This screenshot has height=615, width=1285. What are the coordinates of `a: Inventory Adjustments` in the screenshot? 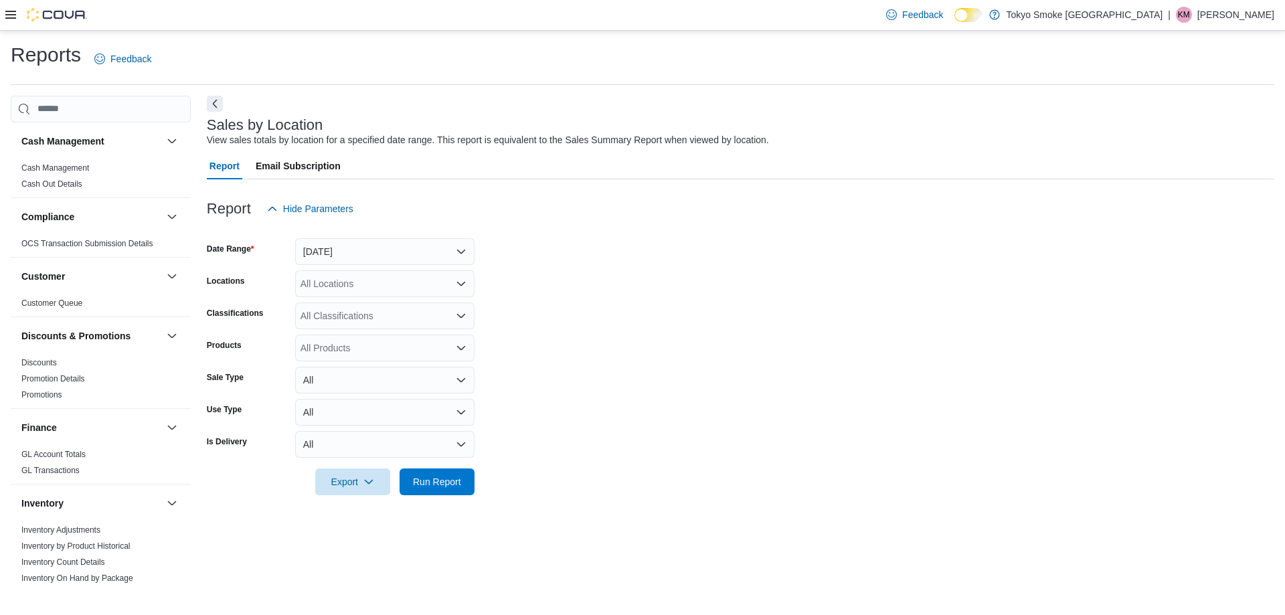 It's located at (61, 530).